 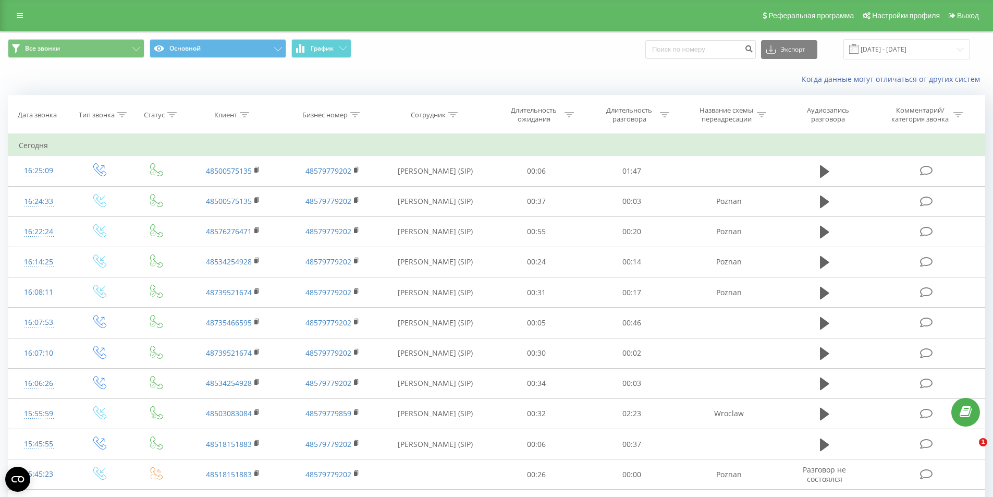 What do you see at coordinates (632, 353) in the screenshot?
I see `td: 00:02` at bounding box center [632, 353].